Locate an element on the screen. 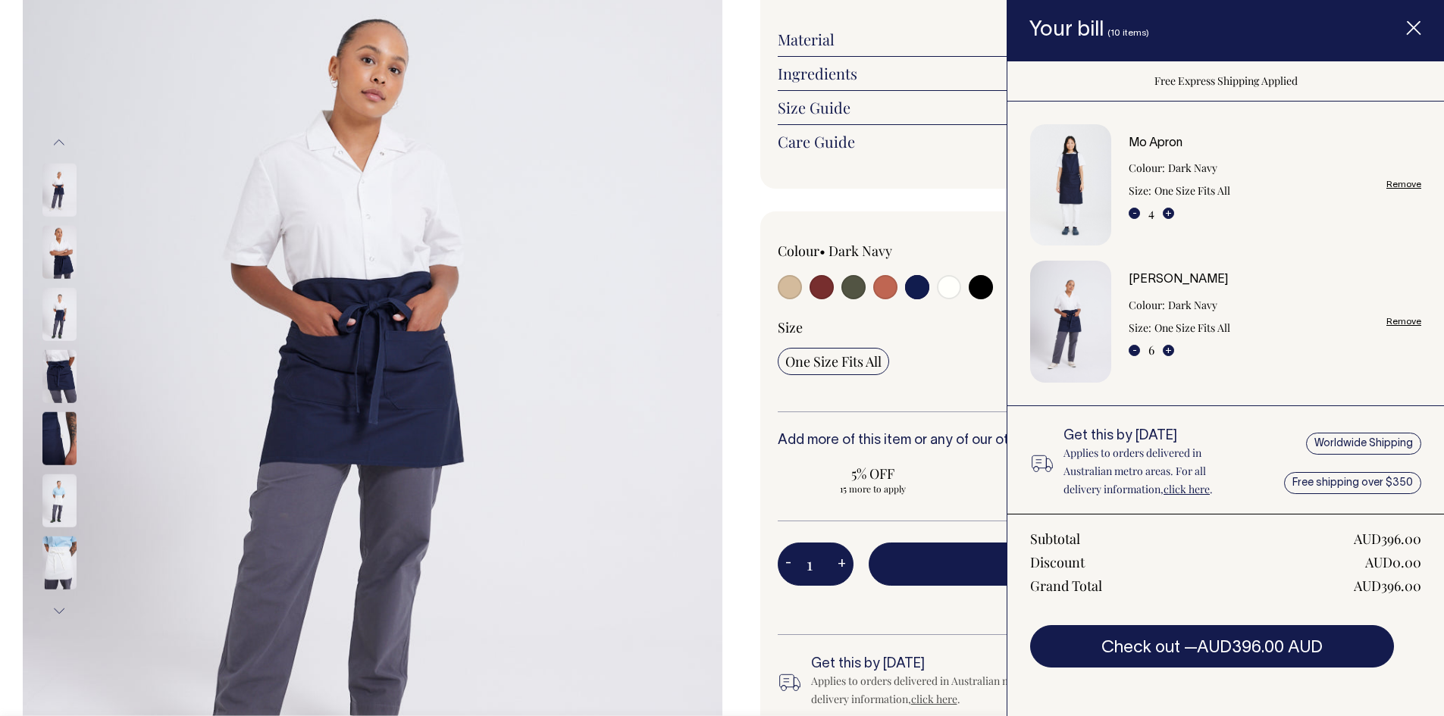 The image size is (1444, 716). div: Colour is located at coordinates (897, 251).